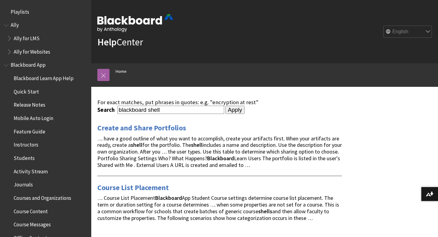 This screenshot has height=237, width=438. I want to click on span: Quick Start, so click(26, 90).